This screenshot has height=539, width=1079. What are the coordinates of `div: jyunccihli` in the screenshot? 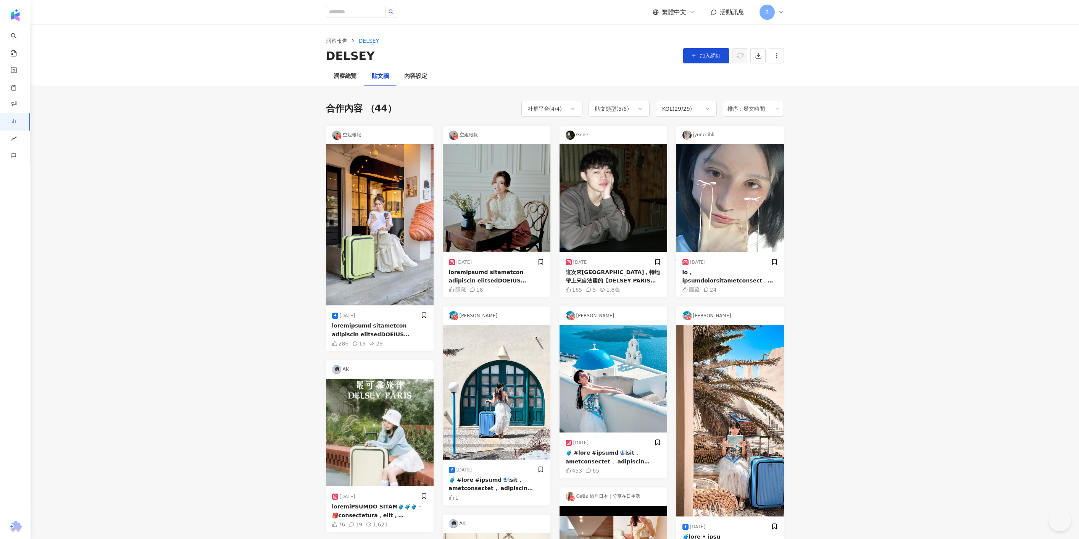 It's located at (730, 135).